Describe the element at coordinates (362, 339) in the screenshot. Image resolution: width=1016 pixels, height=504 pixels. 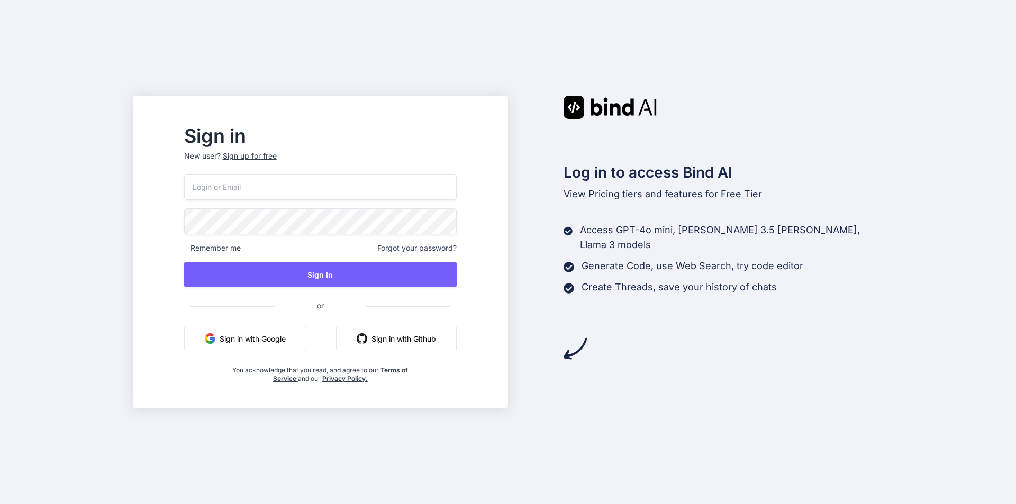
I see `img: github` at that location.